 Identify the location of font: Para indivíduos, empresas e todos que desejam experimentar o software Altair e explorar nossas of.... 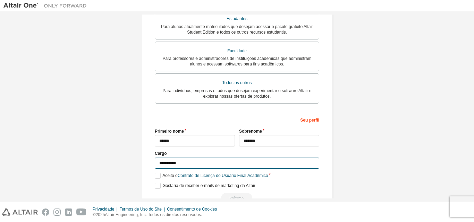
(237, 94).